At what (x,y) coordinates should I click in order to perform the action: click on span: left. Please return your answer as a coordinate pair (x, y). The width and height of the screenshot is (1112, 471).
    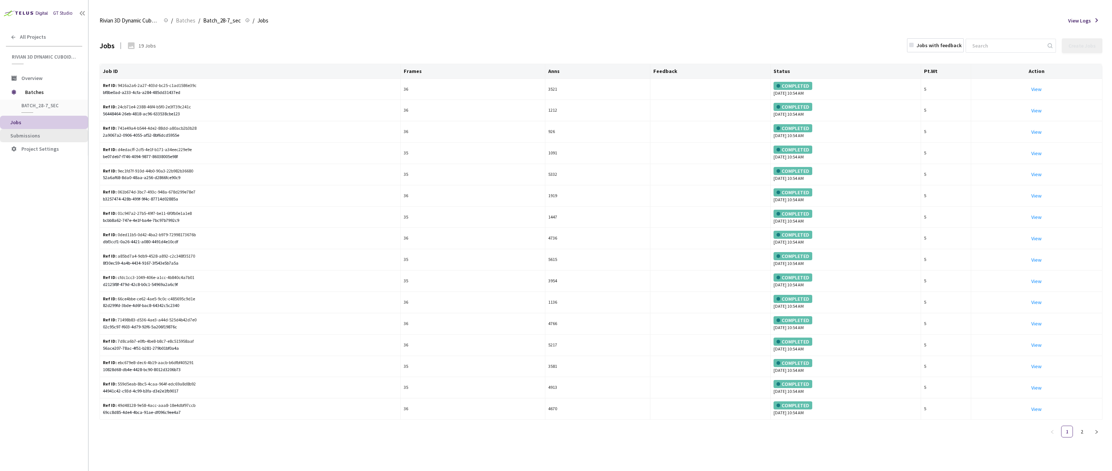
    Looking at the image, I should click on (1052, 432).